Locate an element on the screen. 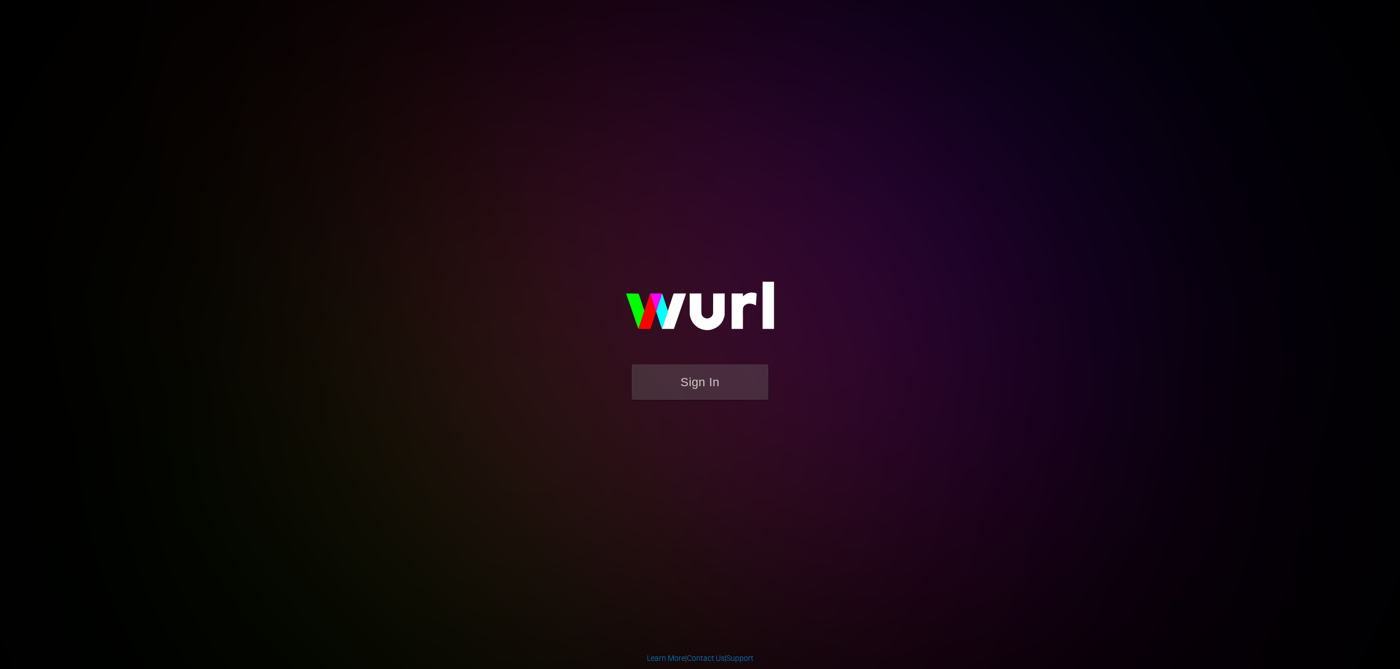  button: Sign In is located at coordinates (700, 382).